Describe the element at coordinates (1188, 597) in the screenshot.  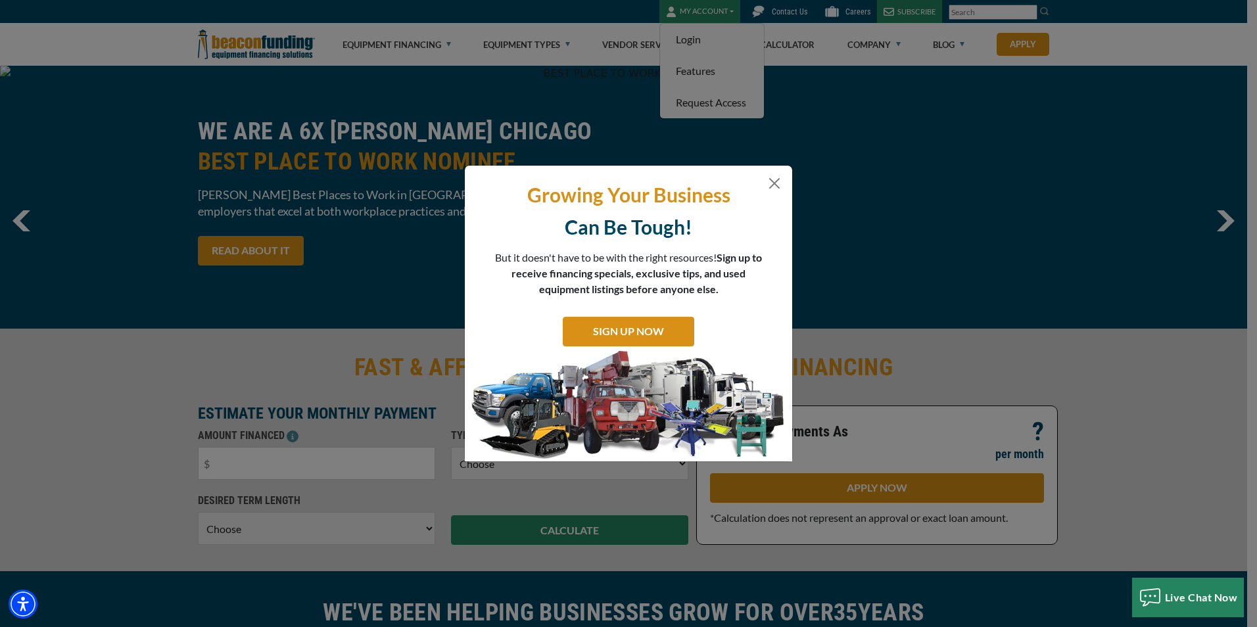
I see `button: Live Chat Now` at that location.